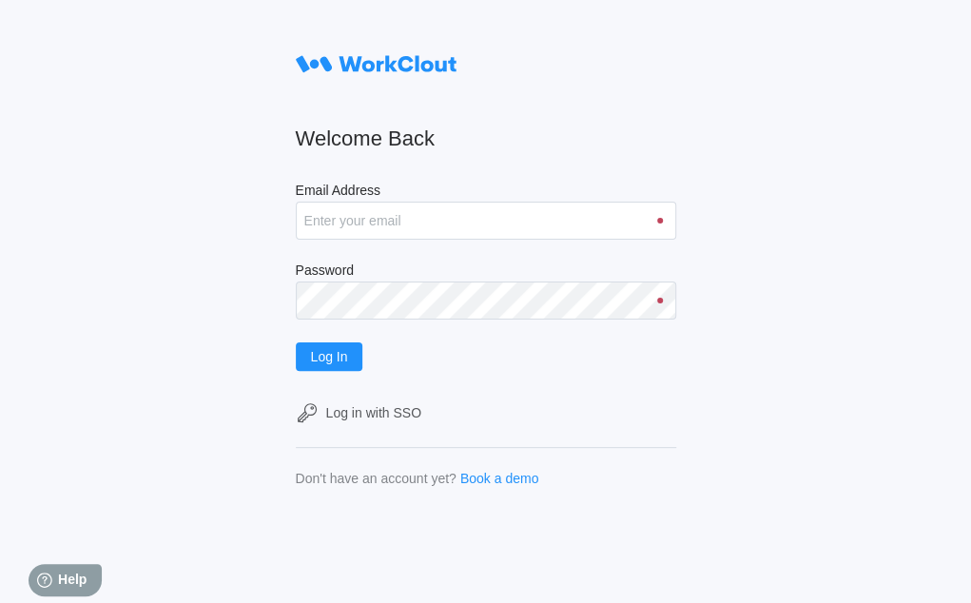  Describe the element at coordinates (486, 192) in the screenshot. I see `label: Email Address` at that location.